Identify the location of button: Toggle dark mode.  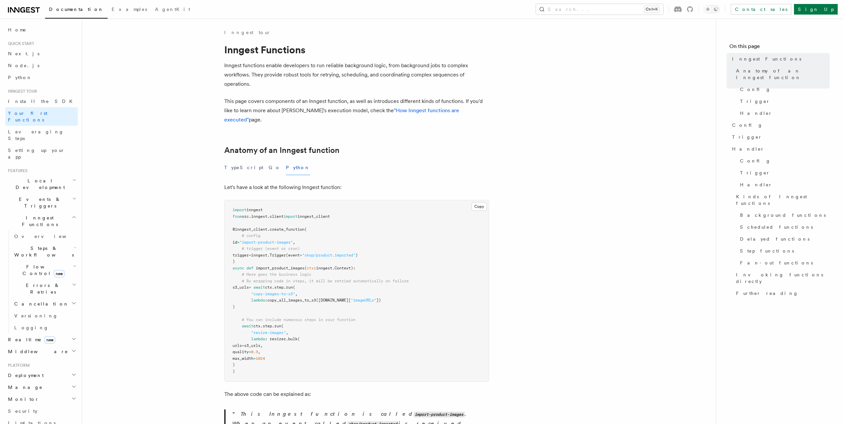
(711, 9).